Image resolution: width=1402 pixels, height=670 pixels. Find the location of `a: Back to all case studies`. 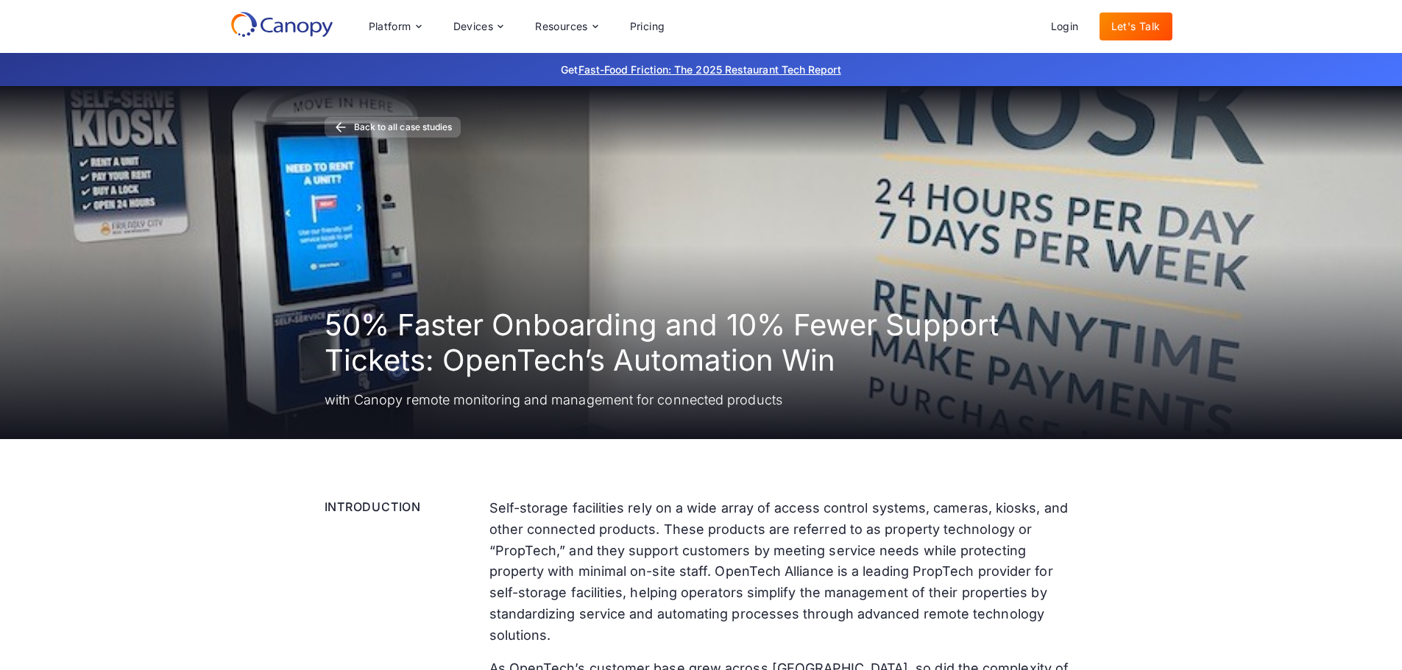

a: Back to all case studies is located at coordinates (393, 127).